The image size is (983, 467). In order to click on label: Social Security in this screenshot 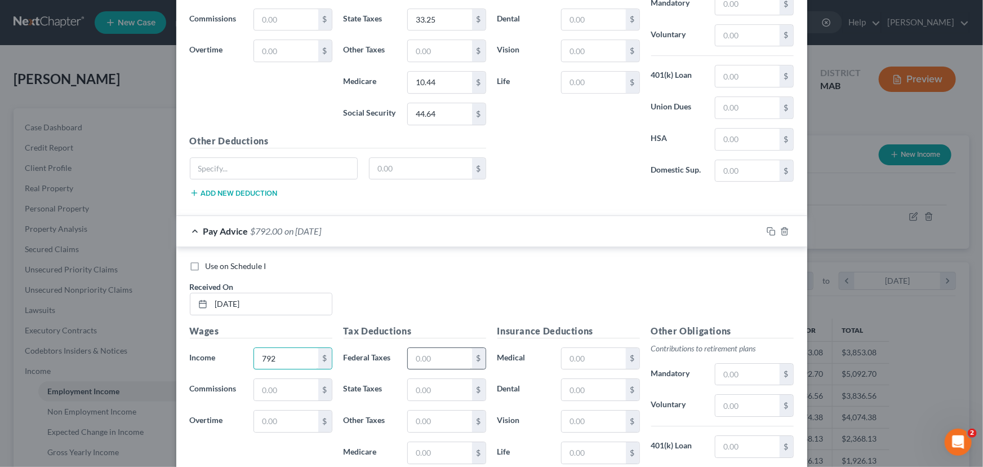, I will do `click(370, 114)`.